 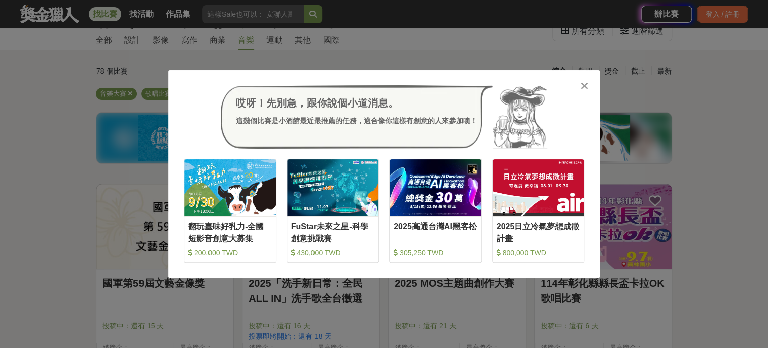 What do you see at coordinates (230, 232) in the screenshot?
I see `div: 翻玩臺味好乳力-全國短影音創意大募集` at bounding box center [230, 232].